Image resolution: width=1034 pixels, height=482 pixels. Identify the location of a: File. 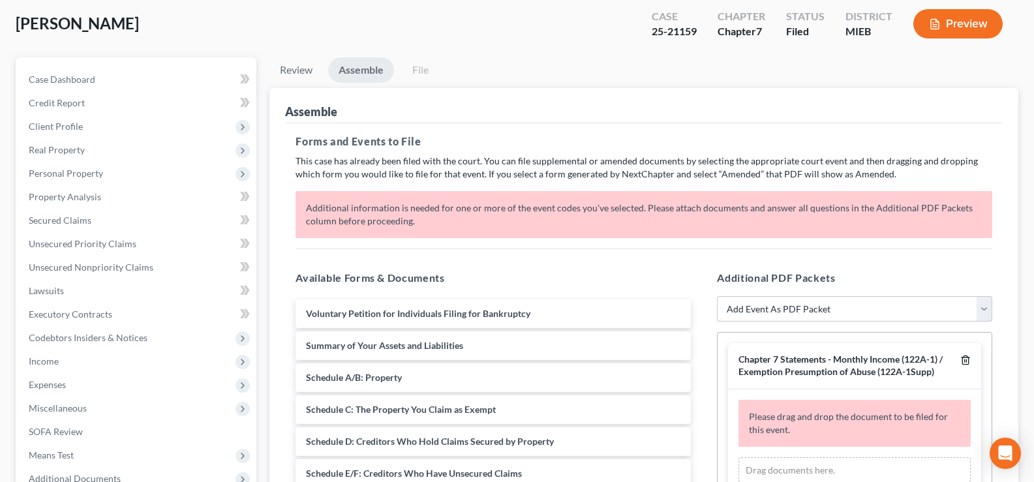
(420, 70).